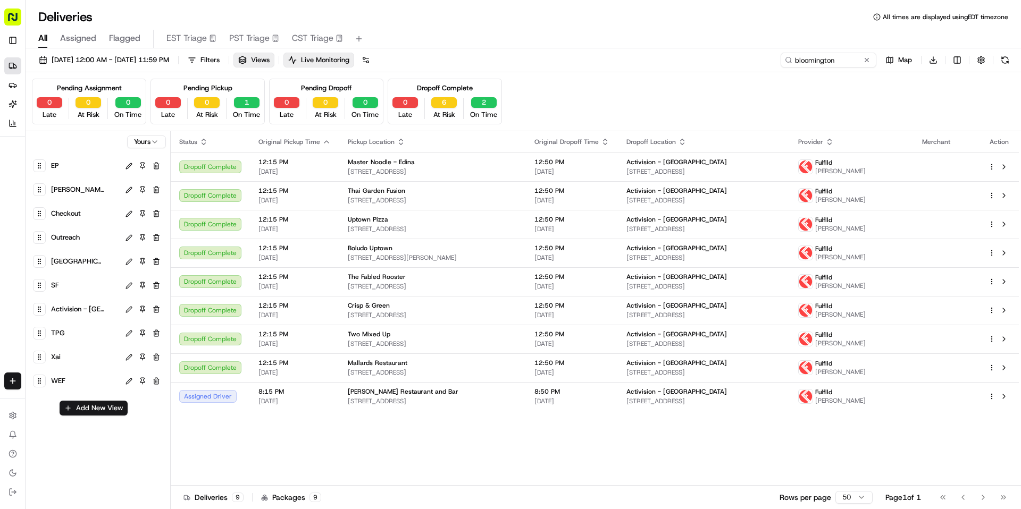  Describe the element at coordinates (207, 102) in the screenshot. I see `div: Pending Pickup0Late0At Risk1On Time` at that location.